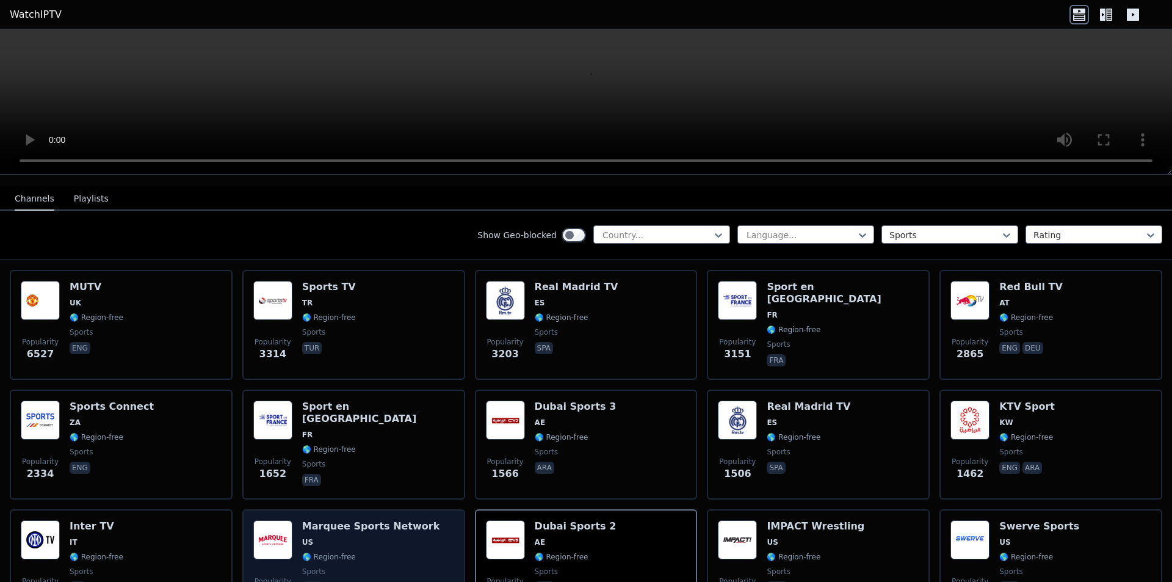 This screenshot has width=1172, height=582. I want to click on button: Playlists, so click(91, 199).